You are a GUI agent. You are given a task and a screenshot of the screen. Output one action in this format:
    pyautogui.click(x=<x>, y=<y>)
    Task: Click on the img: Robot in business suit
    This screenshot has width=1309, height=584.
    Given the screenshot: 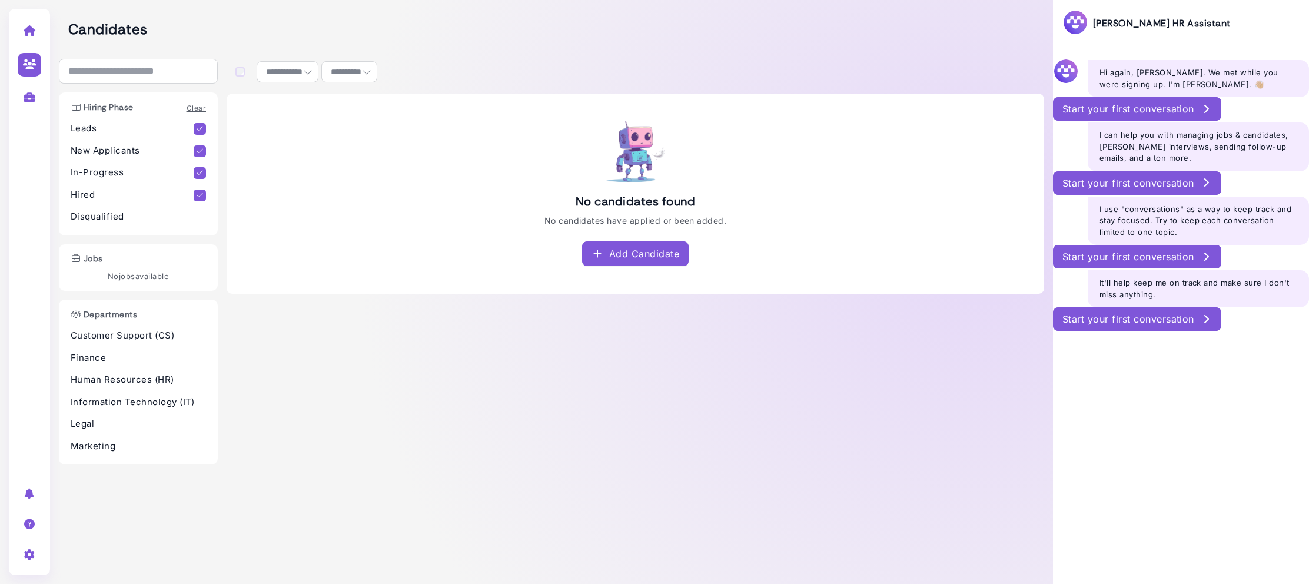 What is the action you would take?
    pyautogui.click(x=635, y=152)
    